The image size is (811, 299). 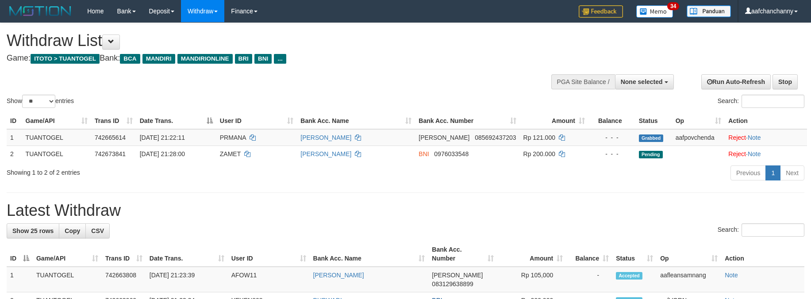 I want to click on th: Date Trans.: activate to sort column ascending, so click(x=187, y=254).